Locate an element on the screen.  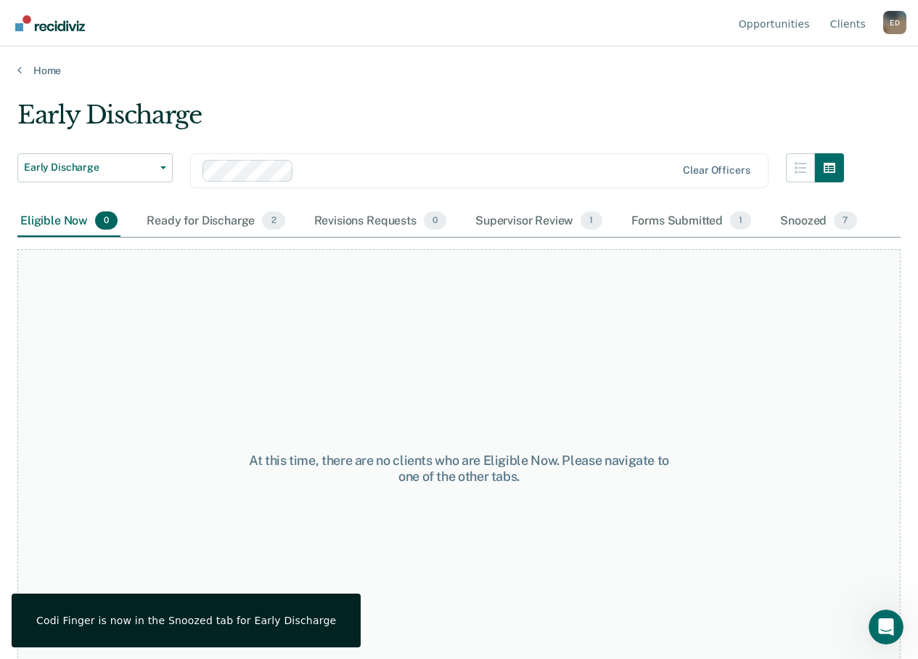
div: Supervisor Review is located at coordinates (539, 221).